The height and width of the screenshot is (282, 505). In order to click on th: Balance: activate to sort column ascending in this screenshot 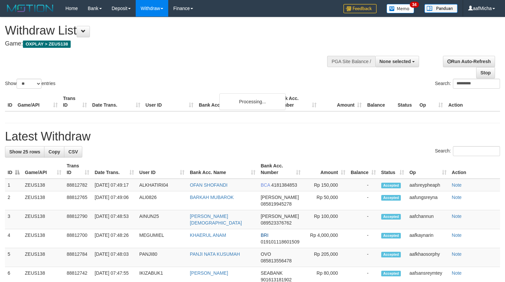, I will do `click(363, 169)`.